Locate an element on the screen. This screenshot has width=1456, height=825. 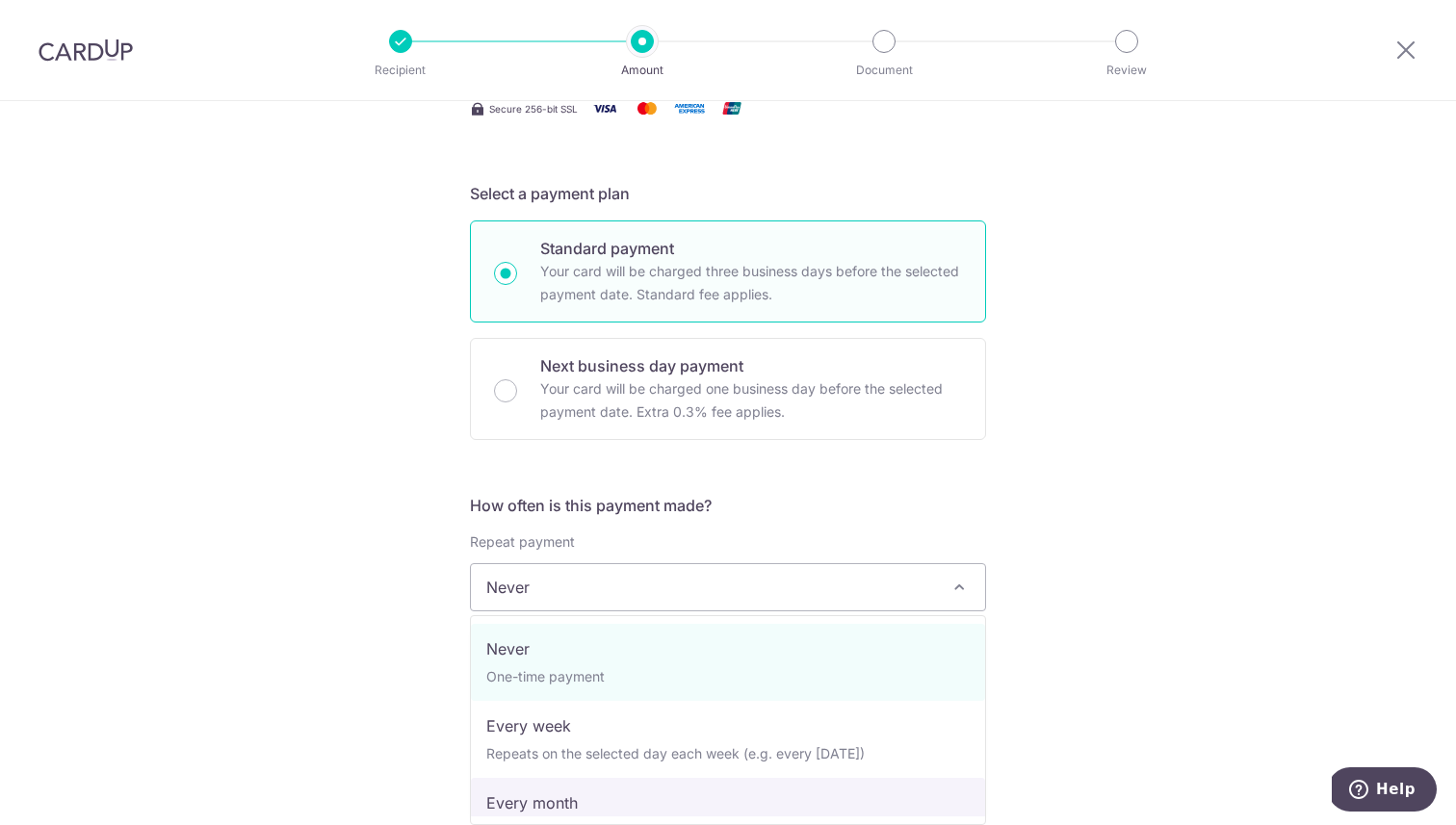
p: Your card will be charged one business day before the selected payment date. Extra 0.3% fee applies. is located at coordinates (751, 400).